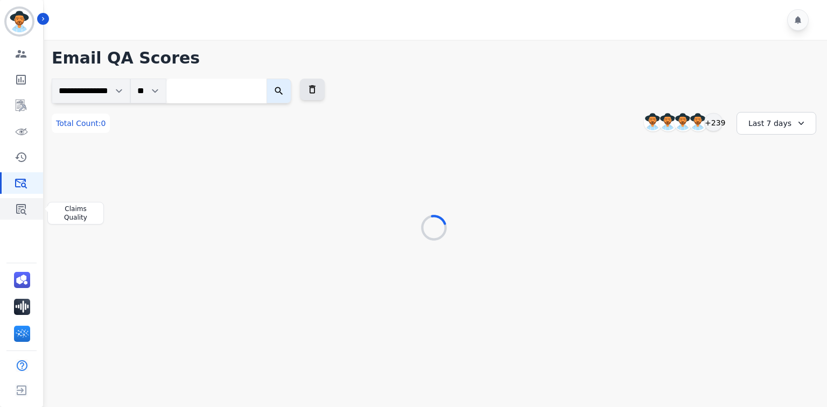 The width and height of the screenshot is (827, 407). I want to click on span: 0, so click(103, 123).